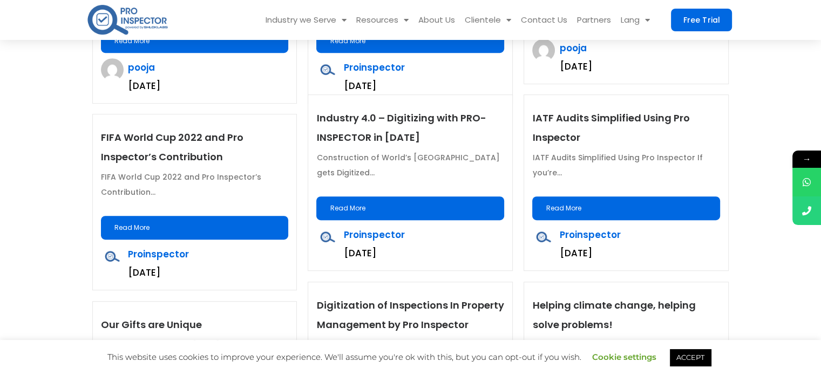 Image resolution: width=821 pixels, height=375 pixels. I want to click on a: IATF Audits Simplified Using Pro Inspector, so click(610, 127).